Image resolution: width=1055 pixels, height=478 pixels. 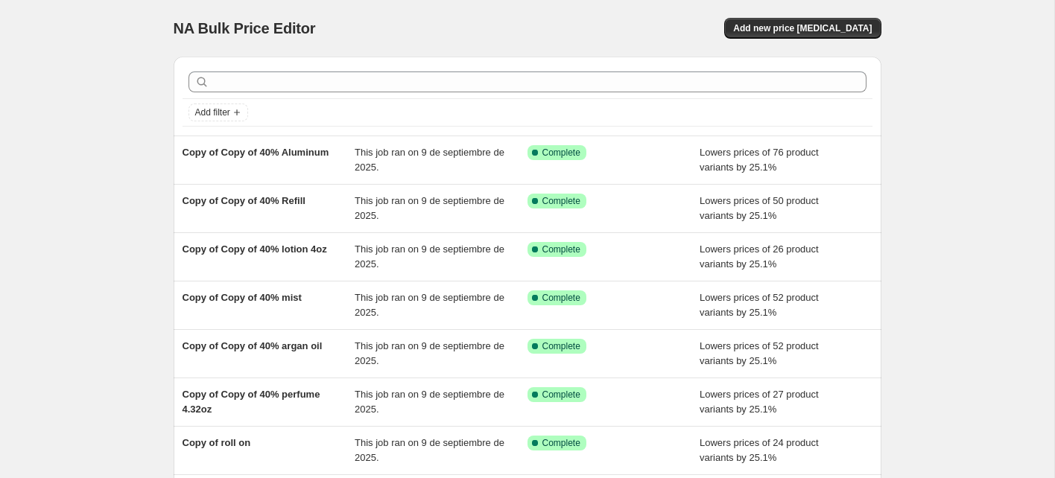 What do you see at coordinates (251, 402) in the screenshot?
I see `span: Copy of Copy of 40% perfume 4.32oz` at bounding box center [251, 402].